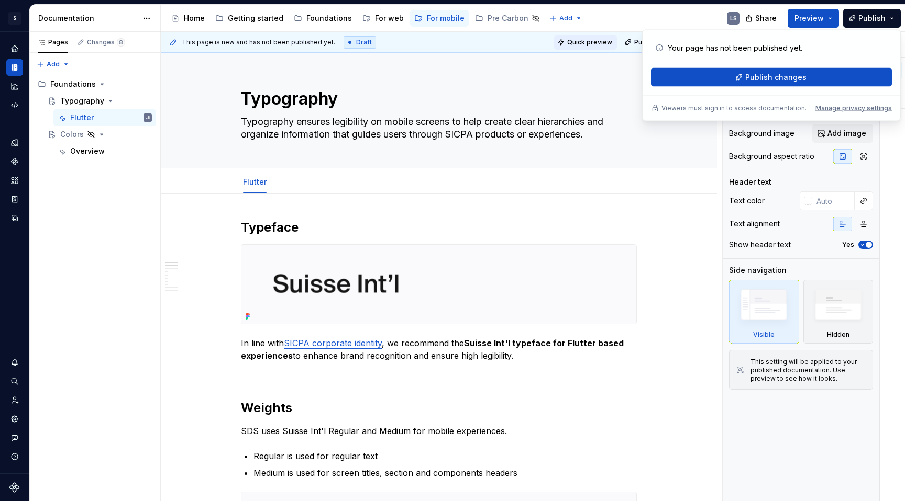 The height and width of the screenshot is (501, 905). Describe the element at coordinates (266, 408) in the screenshot. I see `strong: Weights` at that location.